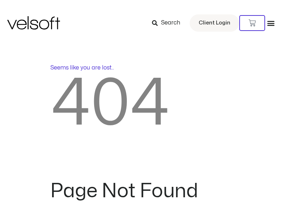 The height and width of the screenshot is (216, 282). What do you see at coordinates (141, 68) in the screenshot?
I see `p: Seems like you are lost..` at bounding box center [141, 68].